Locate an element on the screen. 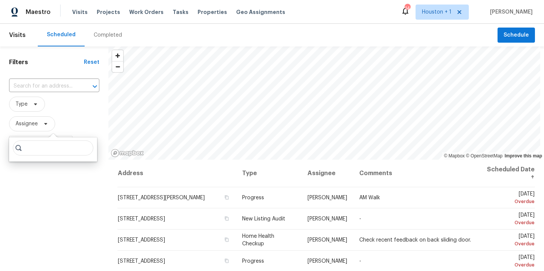 This screenshot has height=271, width=544. span: Projects is located at coordinates (108, 12).